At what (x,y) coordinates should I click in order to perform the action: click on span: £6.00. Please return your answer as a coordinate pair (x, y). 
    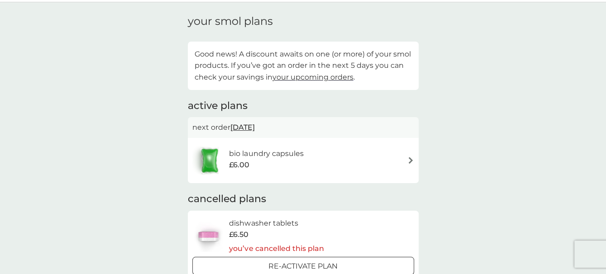
    Looking at the image, I should click on (239, 165).